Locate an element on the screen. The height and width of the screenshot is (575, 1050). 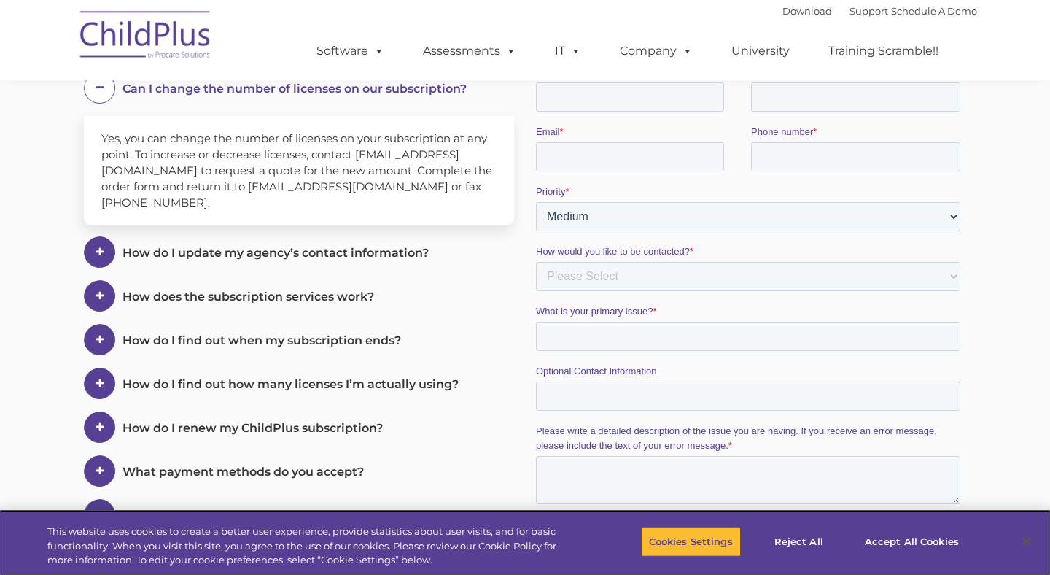
button: Reject All is located at coordinates (799, 541).